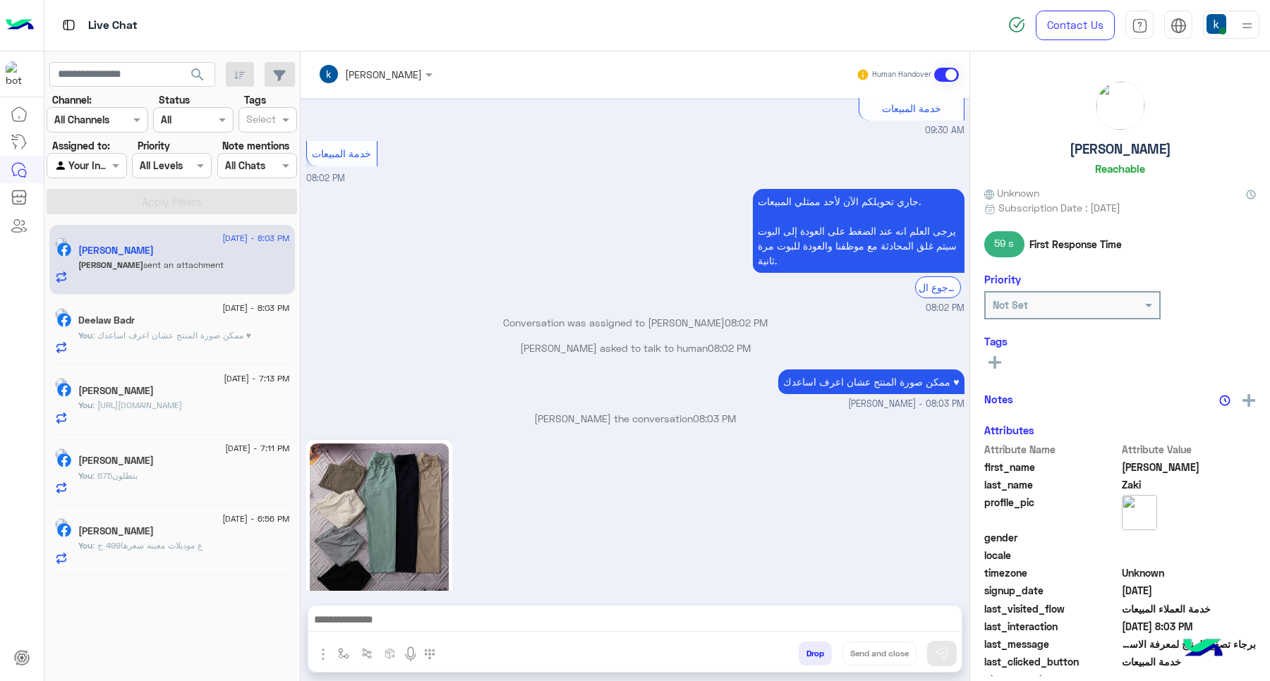 The height and width of the screenshot is (681, 1270). What do you see at coordinates (1248, 401) in the screenshot?
I see `img: add` at bounding box center [1248, 401].